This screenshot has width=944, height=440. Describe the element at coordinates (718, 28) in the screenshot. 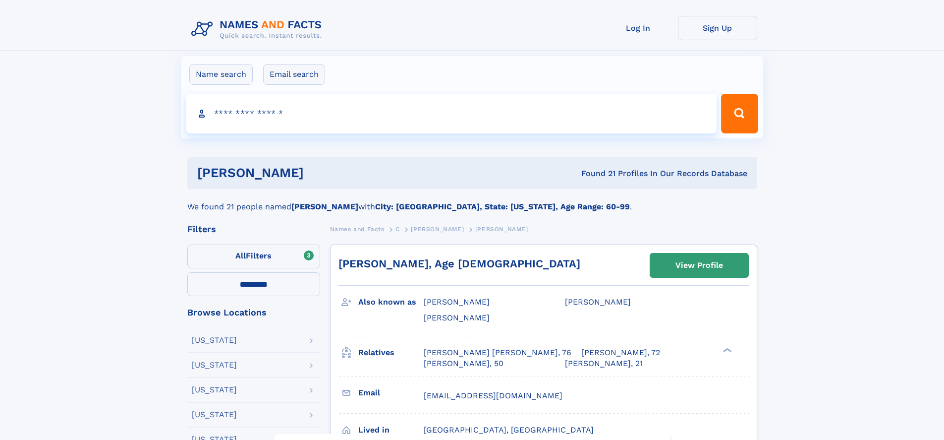

I see `a: Sign Up` at that location.